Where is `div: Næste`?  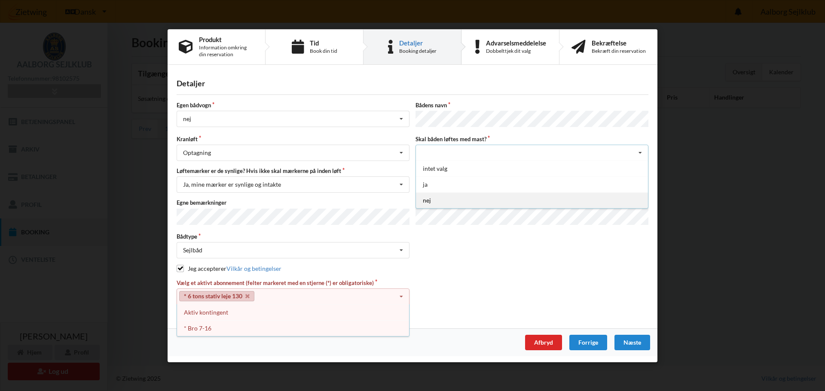 div: Næste is located at coordinates (632, 342).